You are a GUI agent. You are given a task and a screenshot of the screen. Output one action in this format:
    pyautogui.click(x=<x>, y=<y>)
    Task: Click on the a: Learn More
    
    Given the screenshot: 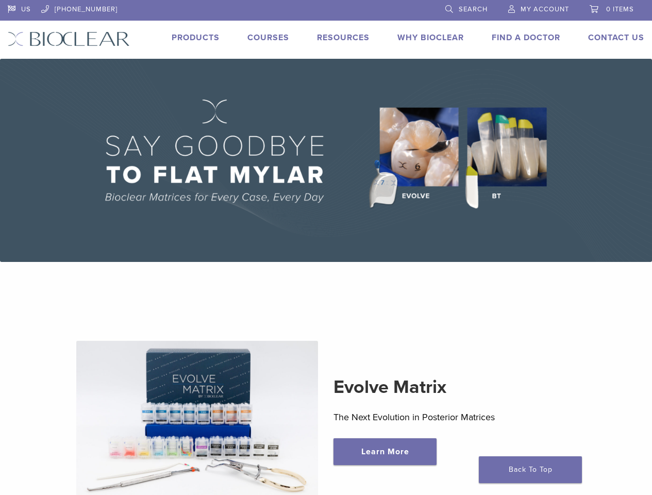 What is the action you would take?
    pyautogui.click(x=385, y=451)
    